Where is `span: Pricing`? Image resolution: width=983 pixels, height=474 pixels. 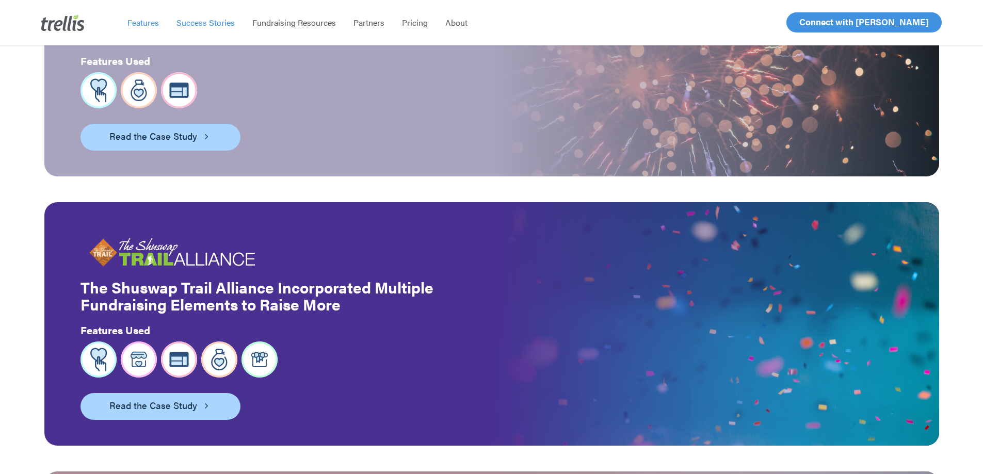 span: Pricing is located at coordinates (415, 22).